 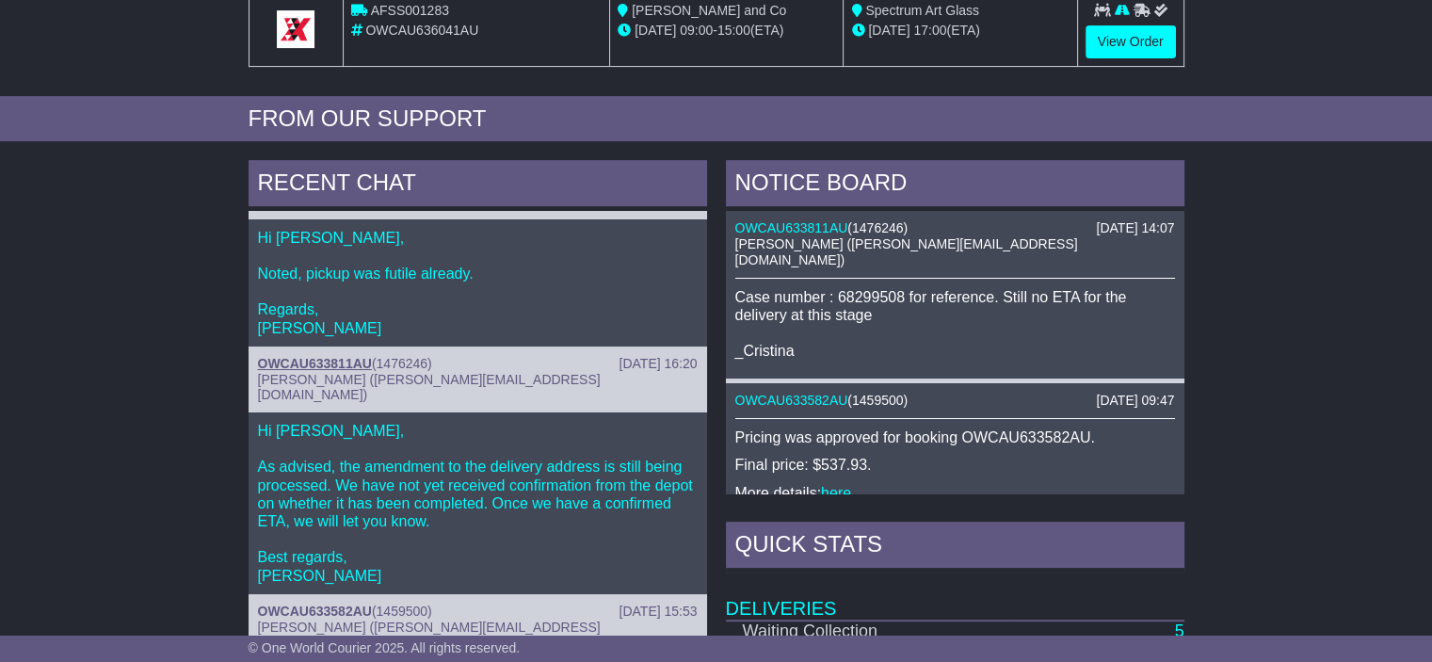 What do you see at coordinates (716, 119) in the screenshot?
I see `div: FROM OUR SUPPORT` at bounding box center [716, 119].